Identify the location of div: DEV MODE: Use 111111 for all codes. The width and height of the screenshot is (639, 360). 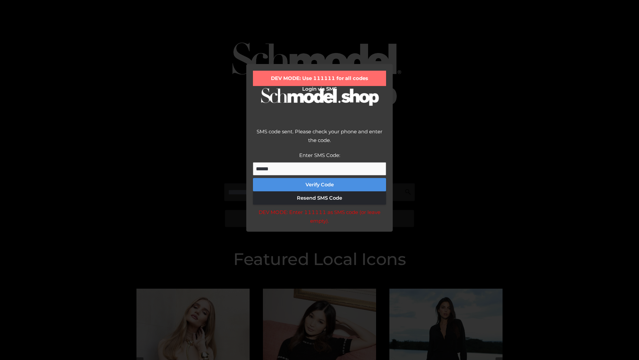
(320, 78).